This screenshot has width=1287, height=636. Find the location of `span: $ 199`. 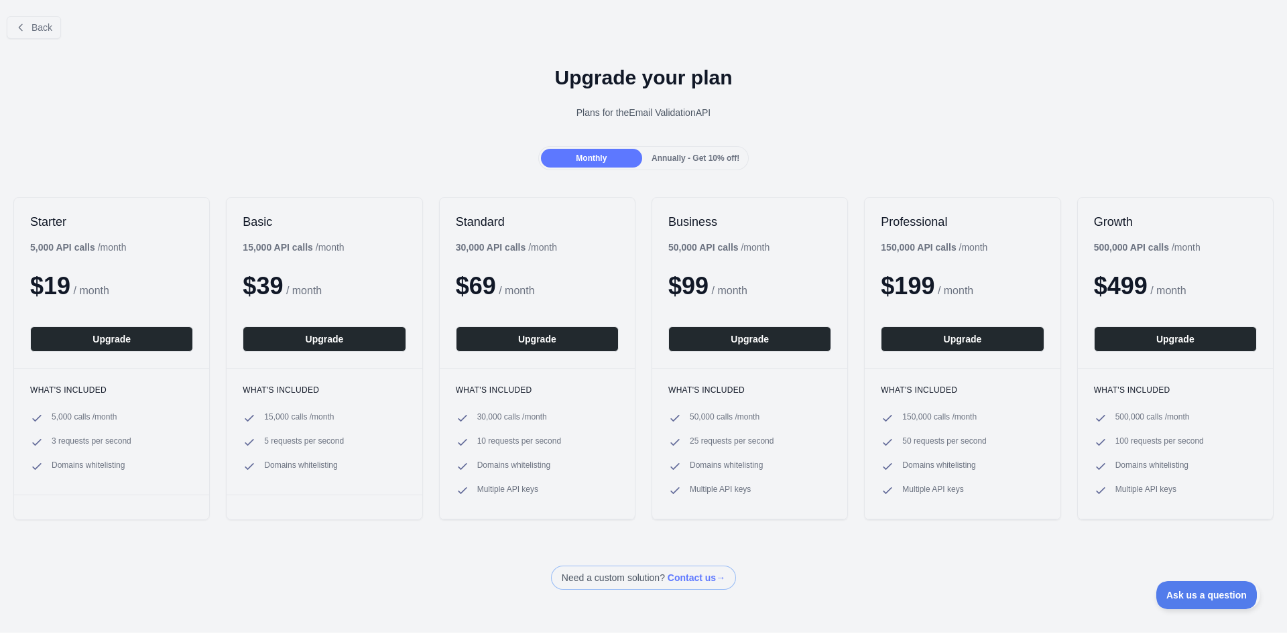

span: $ 199 is located at coordinates (907, 285).